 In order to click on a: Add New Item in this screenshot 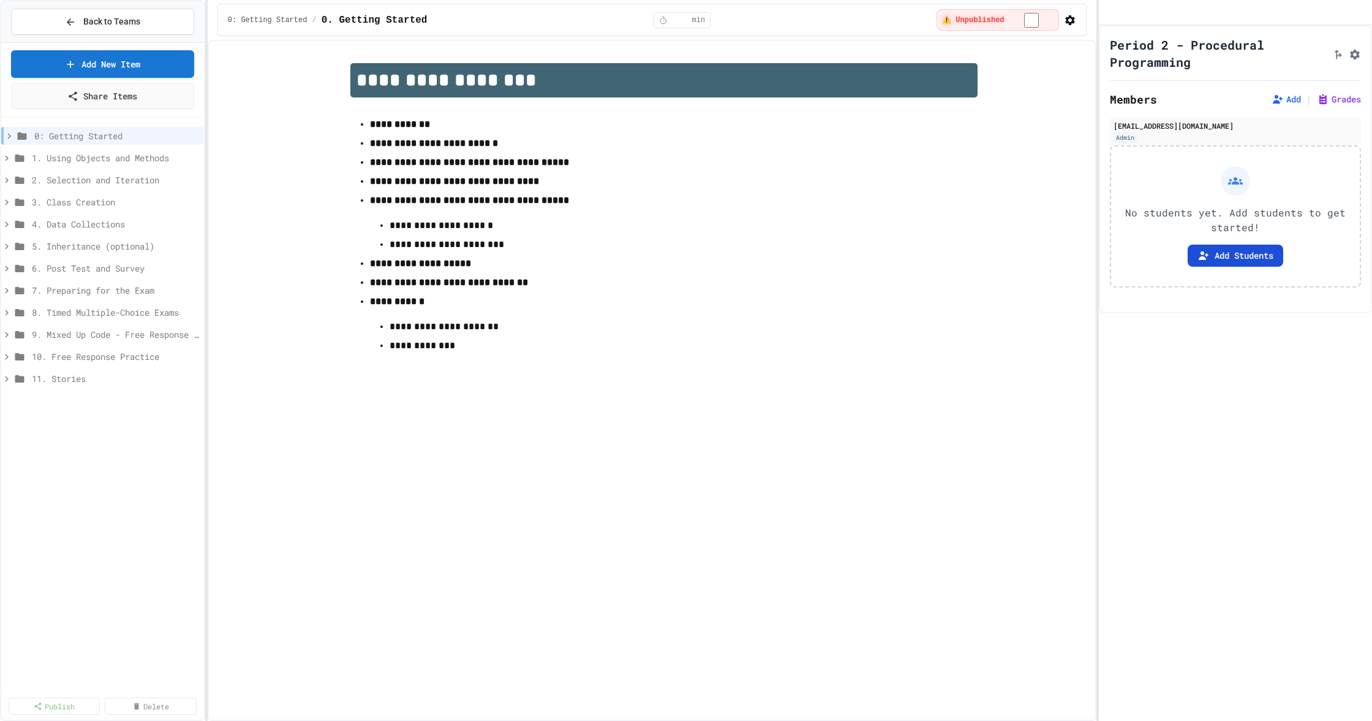, I will do `click(102, 64)`.